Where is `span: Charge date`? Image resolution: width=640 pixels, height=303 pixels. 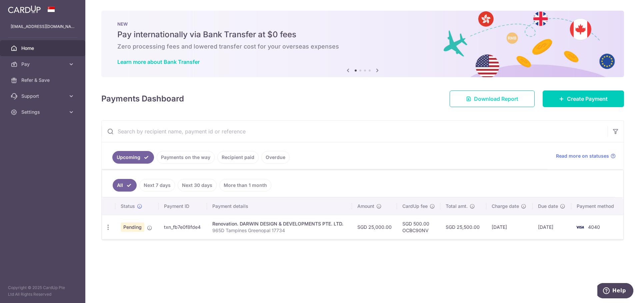 span: Charge date is located at coordinates (505, 207).